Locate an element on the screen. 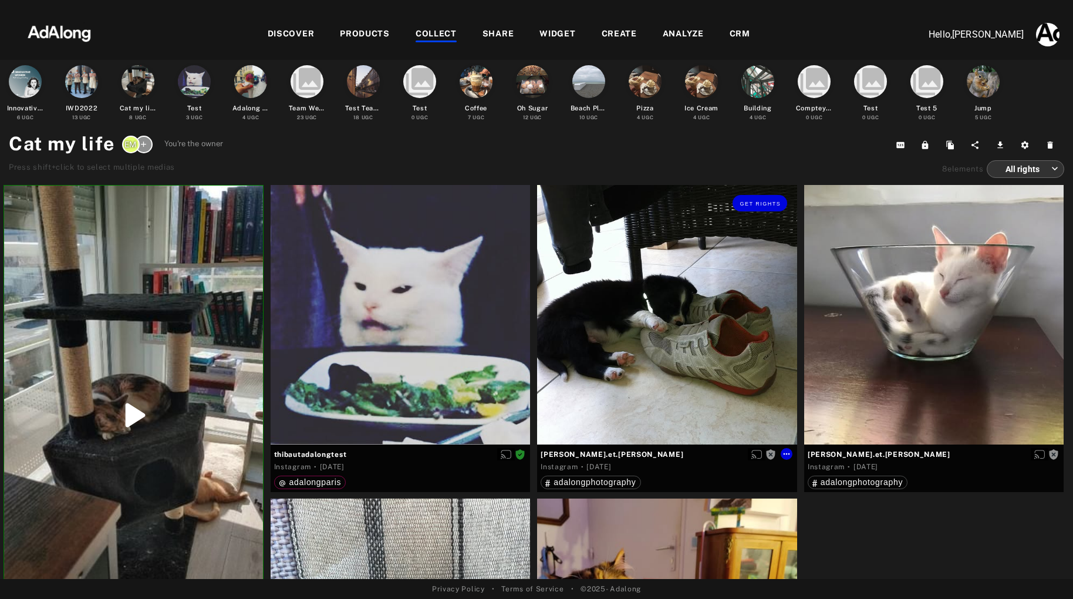  div: Test Team Widget is located at coordinates (363, 108).